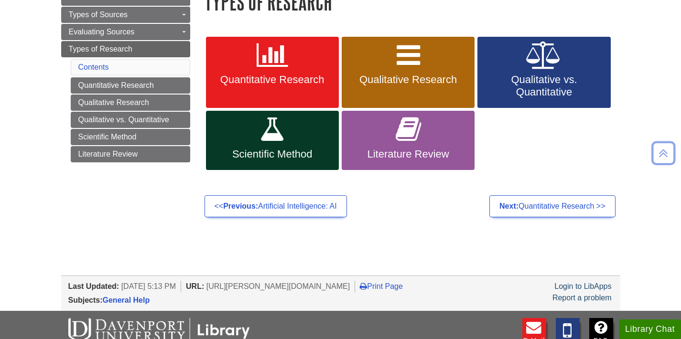 The height and width of the screenshot is (339, 681). I want to click on a: Types of Sources, so click(126, 15).